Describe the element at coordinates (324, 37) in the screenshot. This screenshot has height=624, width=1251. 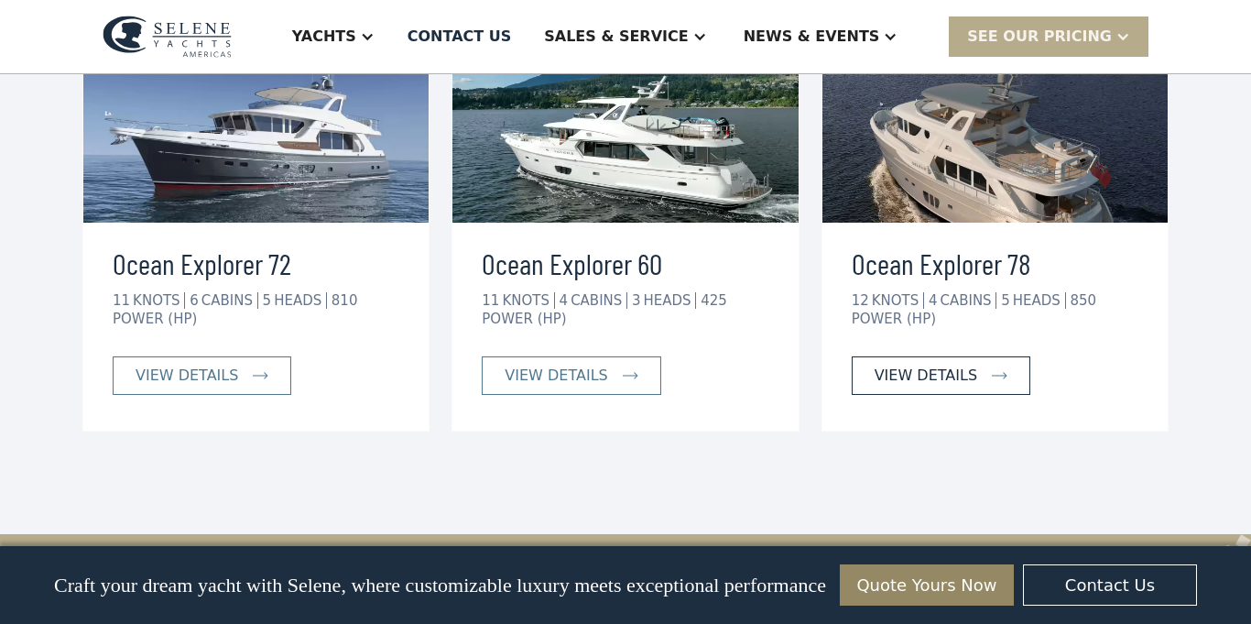
I see `div: Yachts` at that location.